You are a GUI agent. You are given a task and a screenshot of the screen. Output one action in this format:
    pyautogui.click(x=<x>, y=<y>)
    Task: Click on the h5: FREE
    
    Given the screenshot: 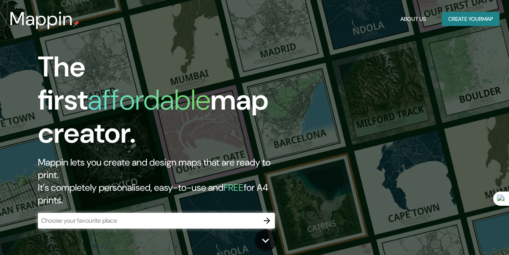 What is the action you would take?
    pyautogui.click(x=233, y=187)
    